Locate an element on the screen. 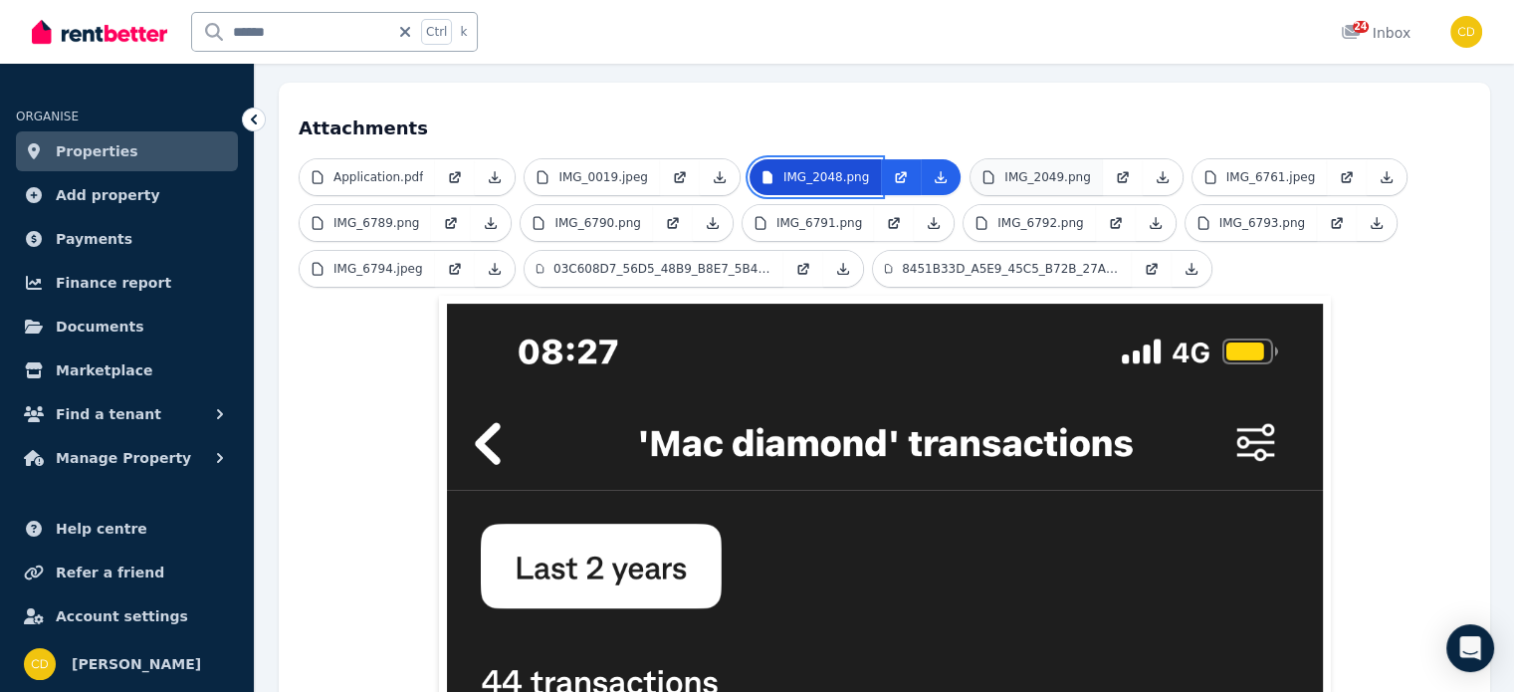 The height and width of the screenshot is (692, 1514). a: Application.pdf is located at coordinates (367, 177).